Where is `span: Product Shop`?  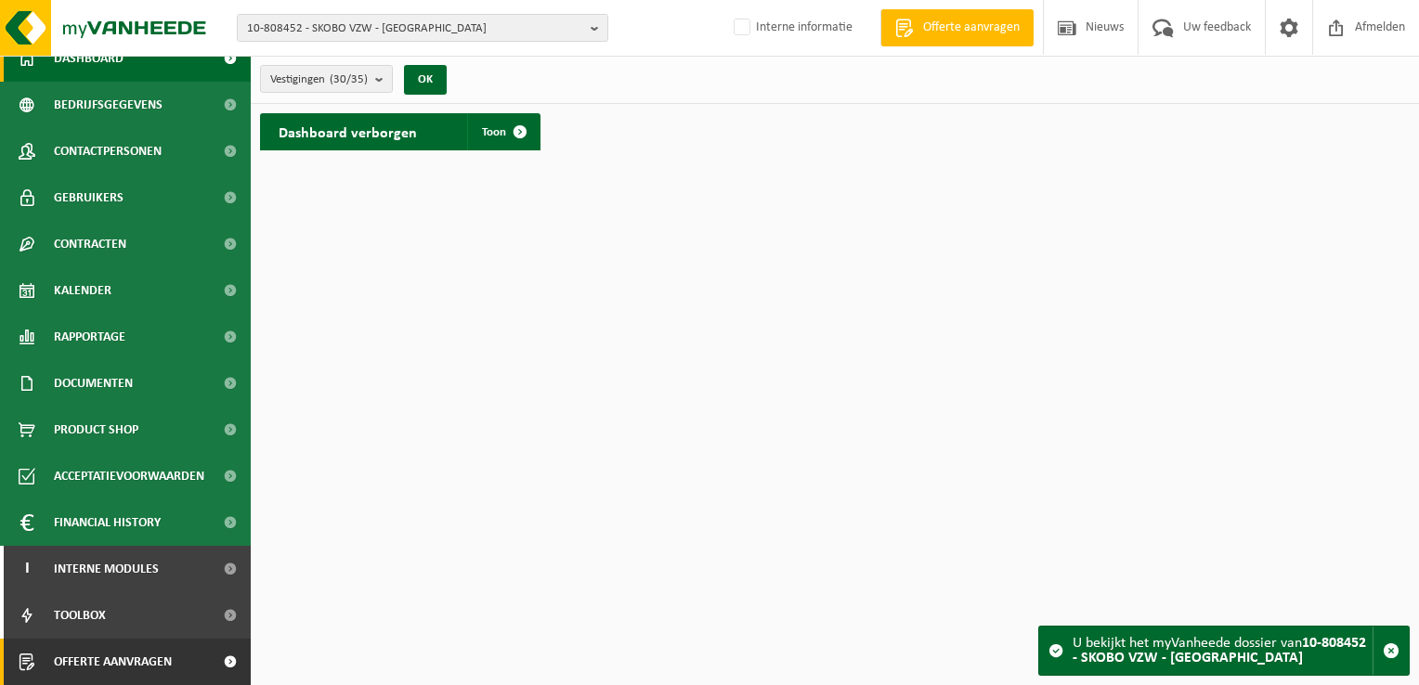
span: Product Shop is located at coordinates (96, 430).